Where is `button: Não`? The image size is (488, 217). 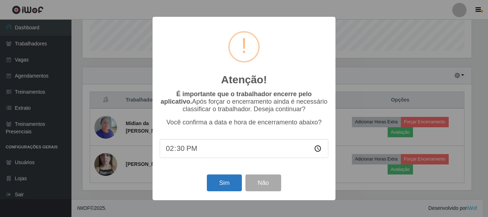
button: Não is located at coordinates (263, 182).